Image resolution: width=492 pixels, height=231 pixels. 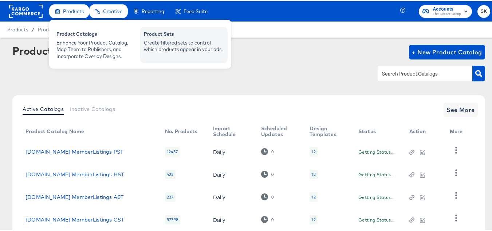 What do you see at coordinates (230, 130) in the screenshot?
I see `div: Import Schedule` at bounding box center [230, 130].